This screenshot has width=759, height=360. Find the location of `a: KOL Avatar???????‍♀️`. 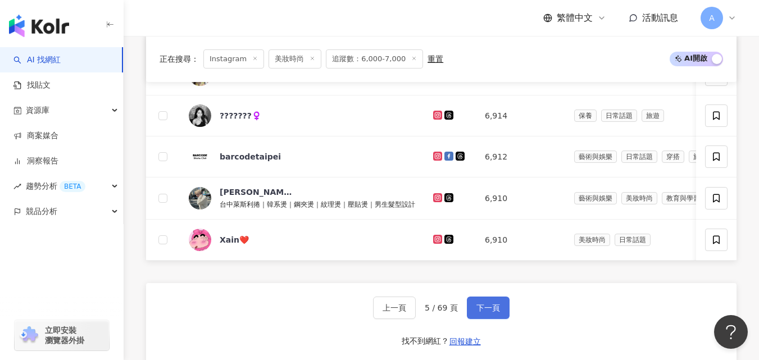

a: KOL Avatar???????‍♀️ is located at coordinates (302, 116).